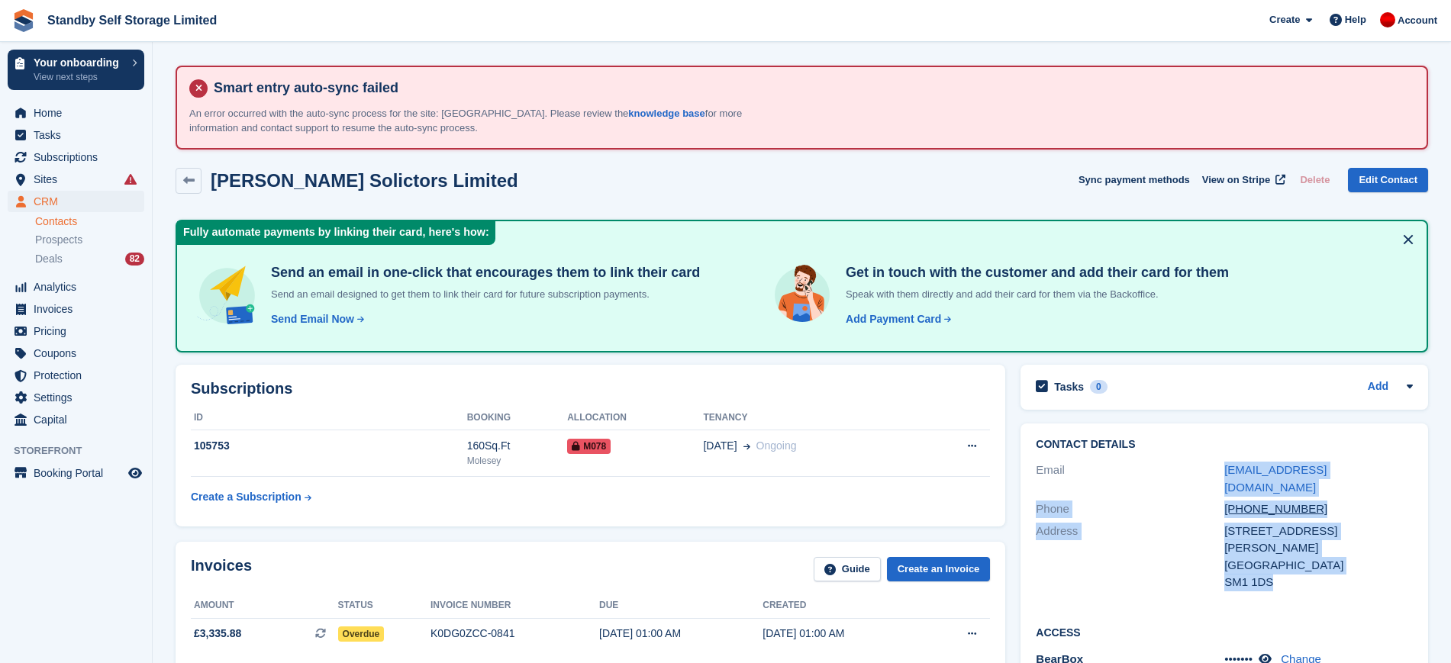 The height and width of the screenshot is (663, 1451). I want to click on span: Storefront, so click(82, 451).